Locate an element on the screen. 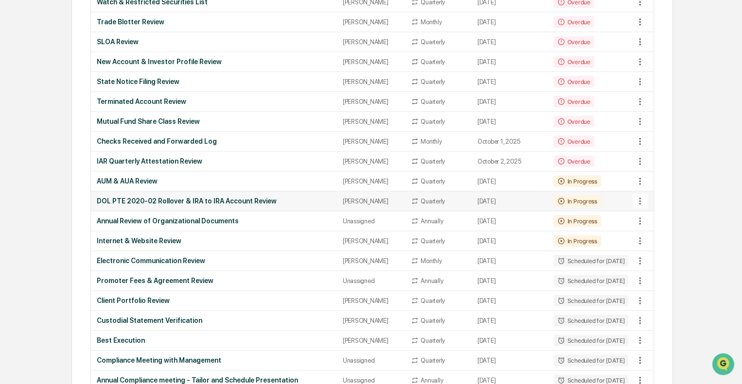  button: Start new chat is located at coordinates (171, 83).